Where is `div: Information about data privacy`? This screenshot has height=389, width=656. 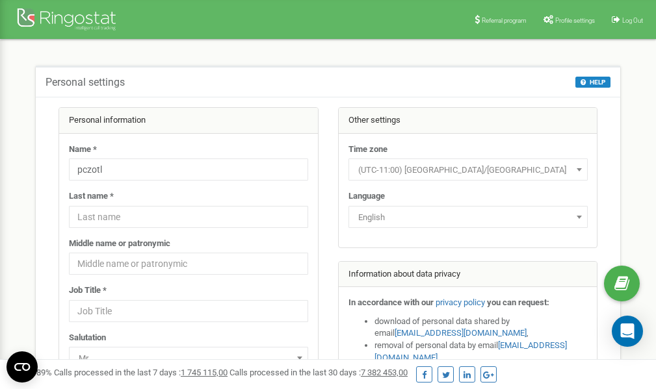
div: Information about data privacy is located at coordinates (468, 275).